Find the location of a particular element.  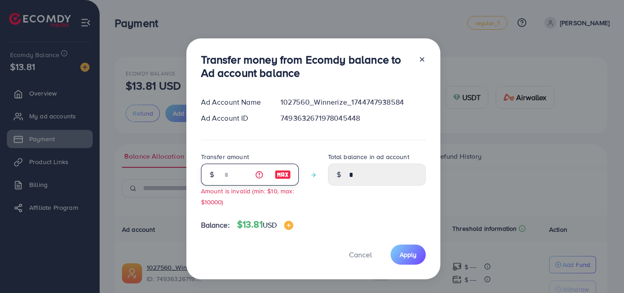

small: Amount is invalid (min: $10, max: $10000) is located at coordinates (248, 196).